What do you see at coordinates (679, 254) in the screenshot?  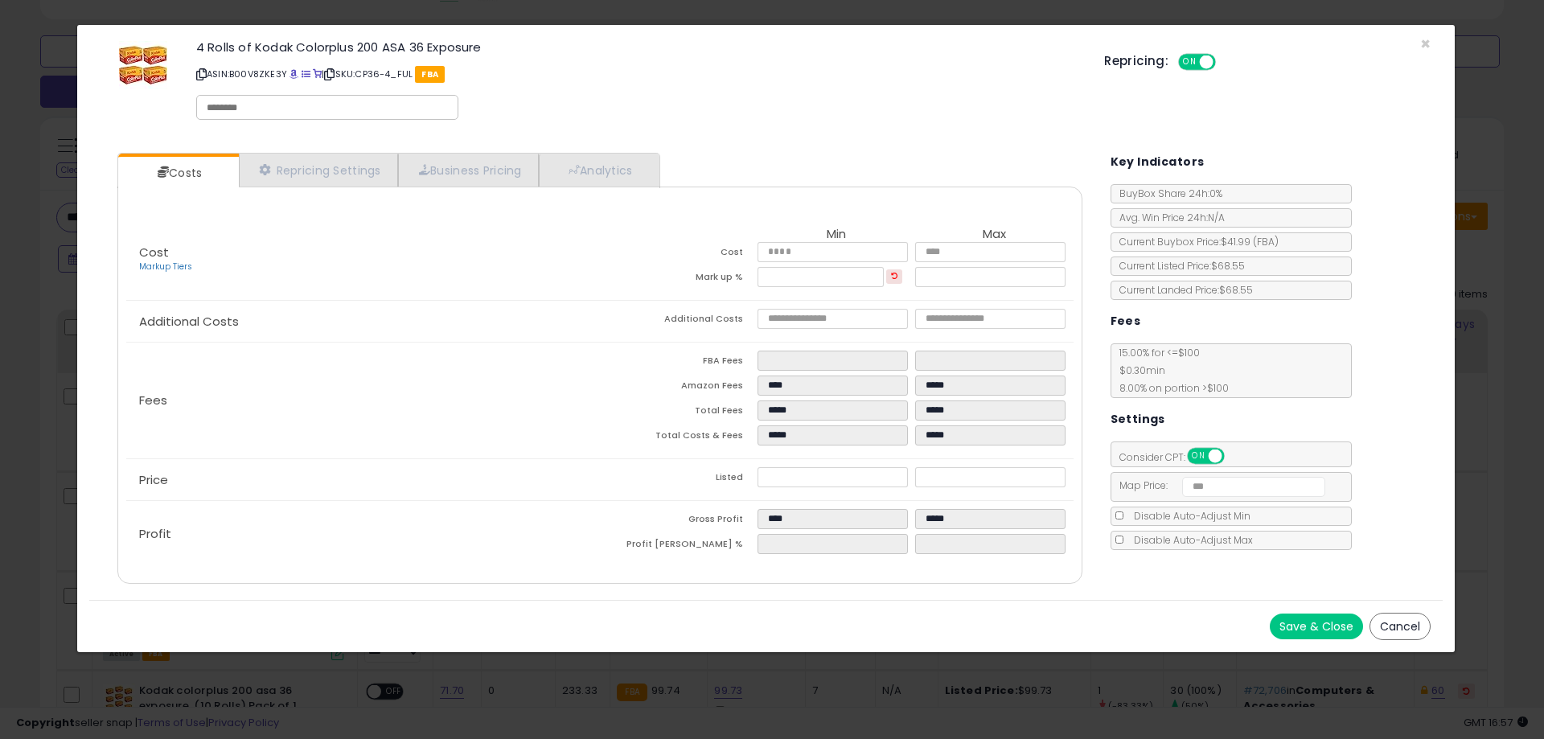 I see `td: Cost` at bounding box center [679, 254].